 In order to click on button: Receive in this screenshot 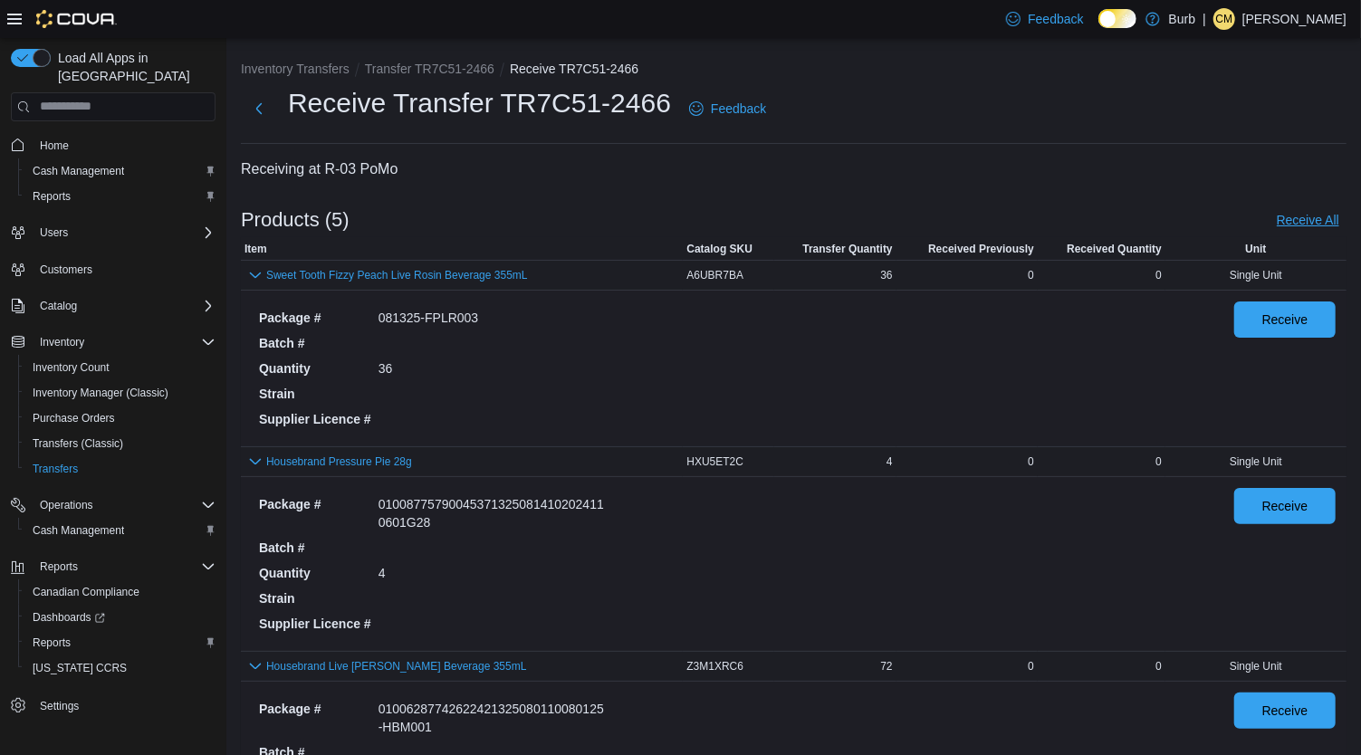, I will do `click(1285, 320)`.